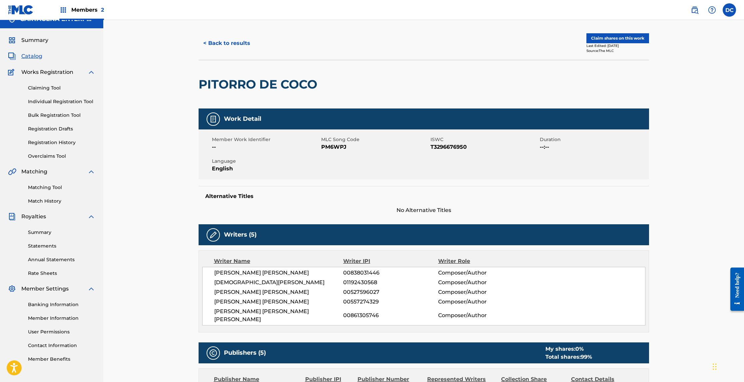  I want to click on a: CatalogCatalog, so click(25, 56).